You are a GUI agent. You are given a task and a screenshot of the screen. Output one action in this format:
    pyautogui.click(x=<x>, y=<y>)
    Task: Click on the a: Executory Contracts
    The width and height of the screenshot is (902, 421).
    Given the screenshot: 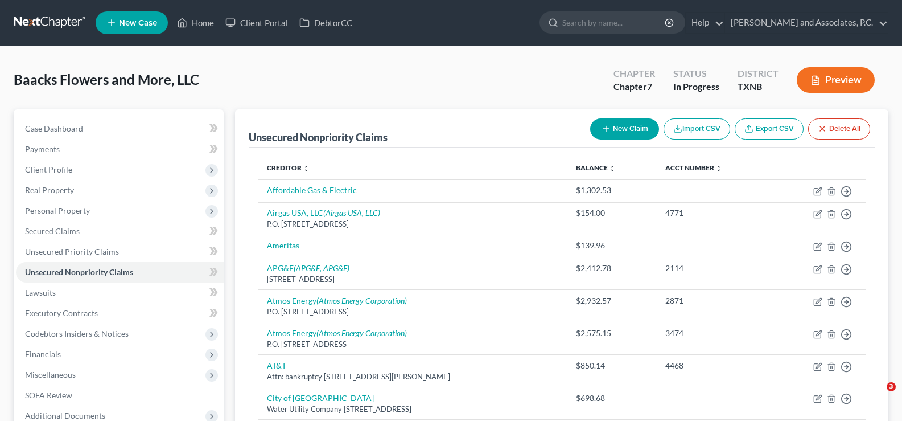 What is the action you would take?
    pyautogui.click(x=119, y=313)
    